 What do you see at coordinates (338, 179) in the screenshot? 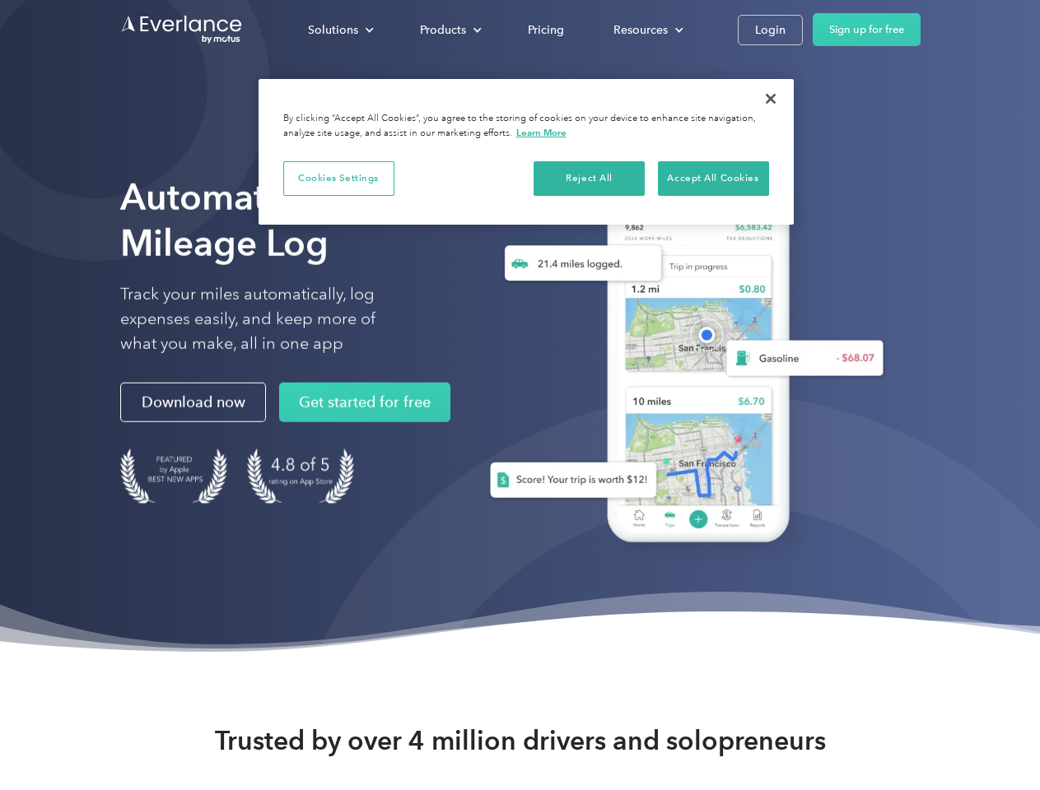
I see `button: Cookies Settings` at bounding box center [338, 179].